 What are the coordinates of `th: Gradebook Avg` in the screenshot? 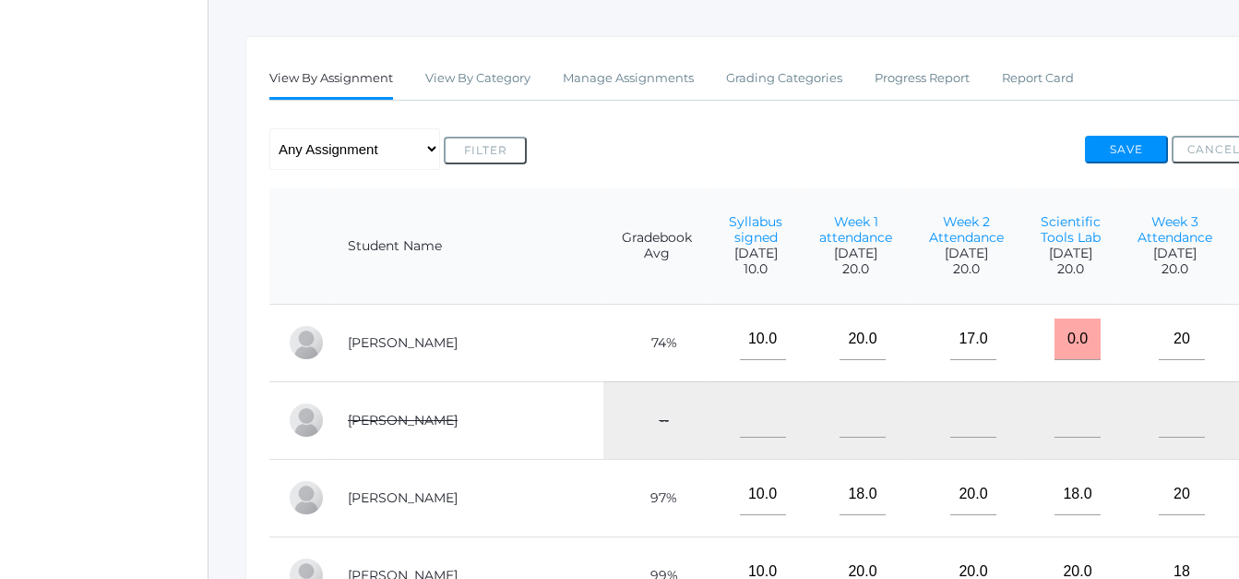 It's located at (657, 246).